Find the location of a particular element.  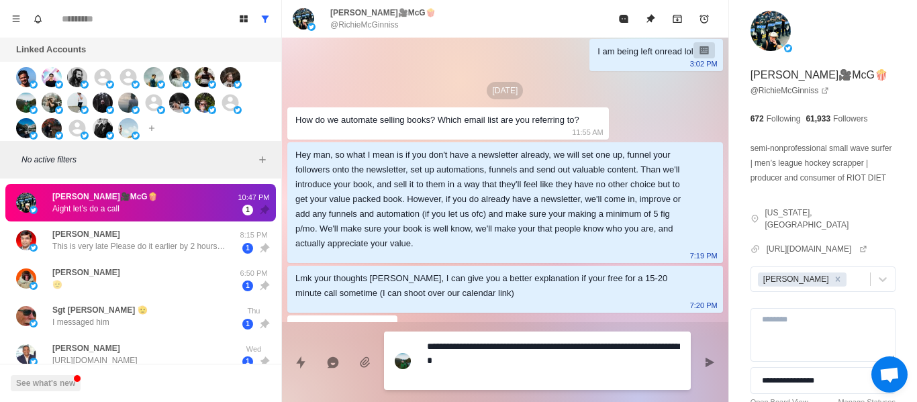

p: Wed is located at coordinates (254, 349).